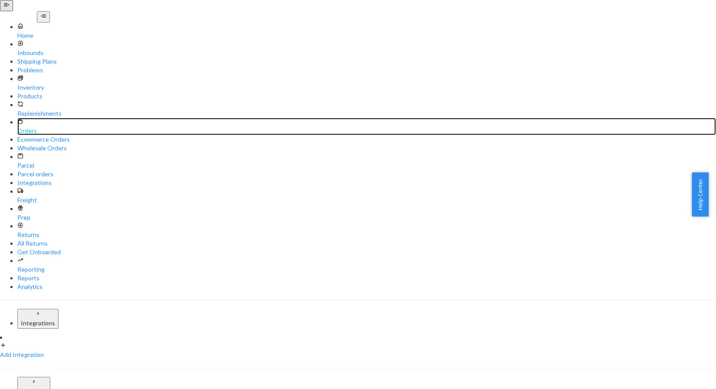  Describe the element at coordinates (366, 183) in the screenshot. I see `a: Integrations` at that location.